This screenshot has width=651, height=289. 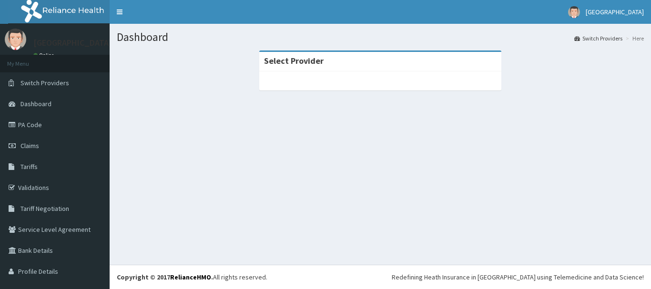 What do you see at coordinates (45, 55) in the screenshot?
I see `a: Online` at bounding box center [45, 55].